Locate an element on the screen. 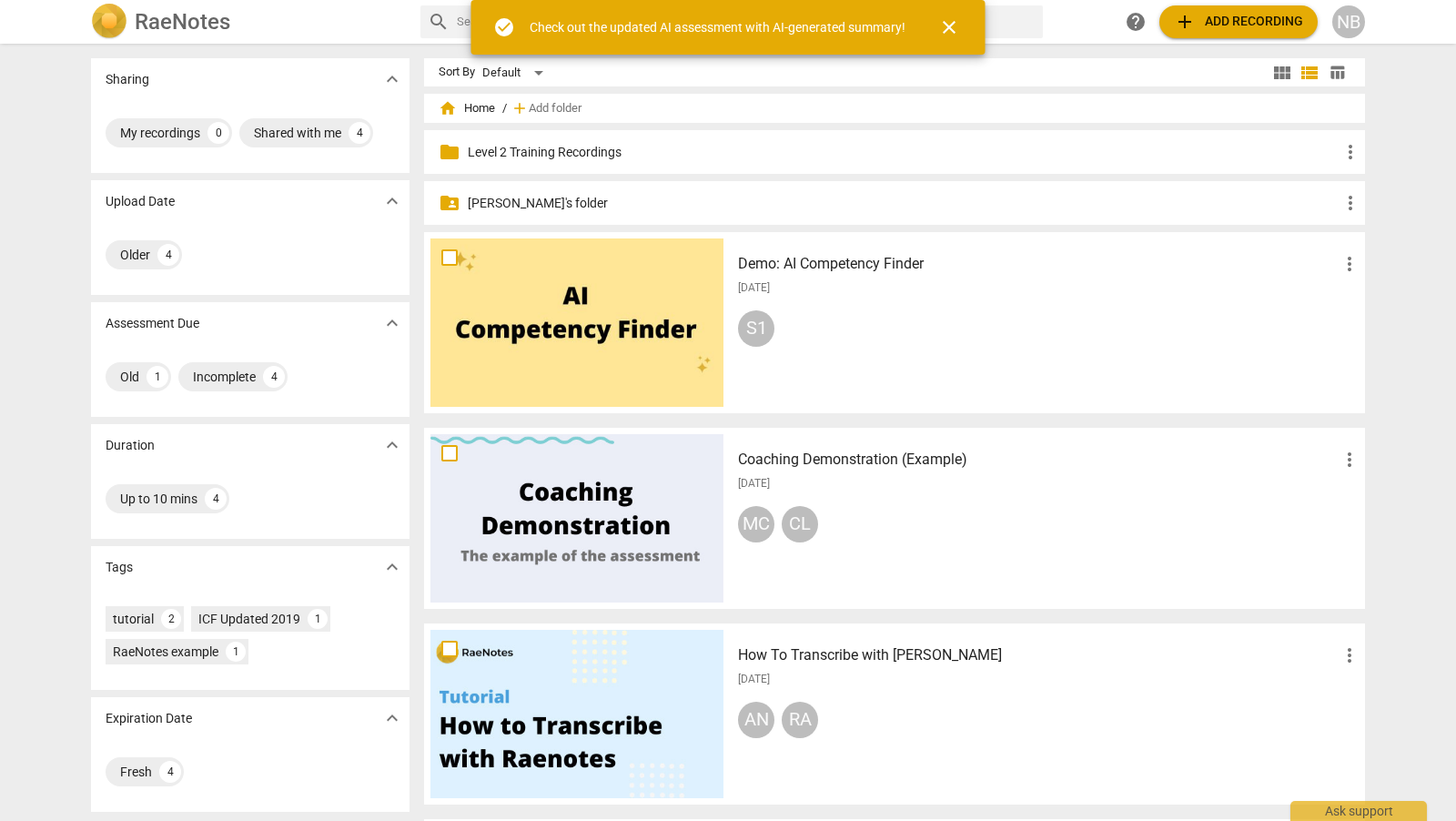 This screenshot has width=1456, height=821. div: Ask support is located at coordinates (1359, 811).